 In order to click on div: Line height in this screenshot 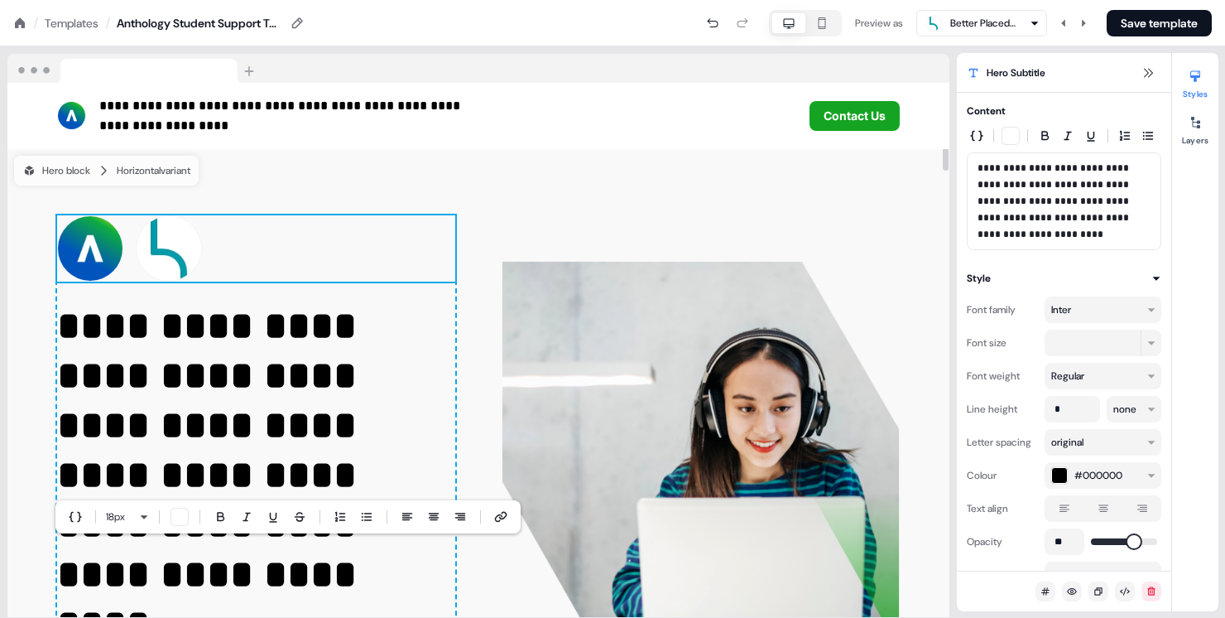, I will do `click(1002, 409)`.